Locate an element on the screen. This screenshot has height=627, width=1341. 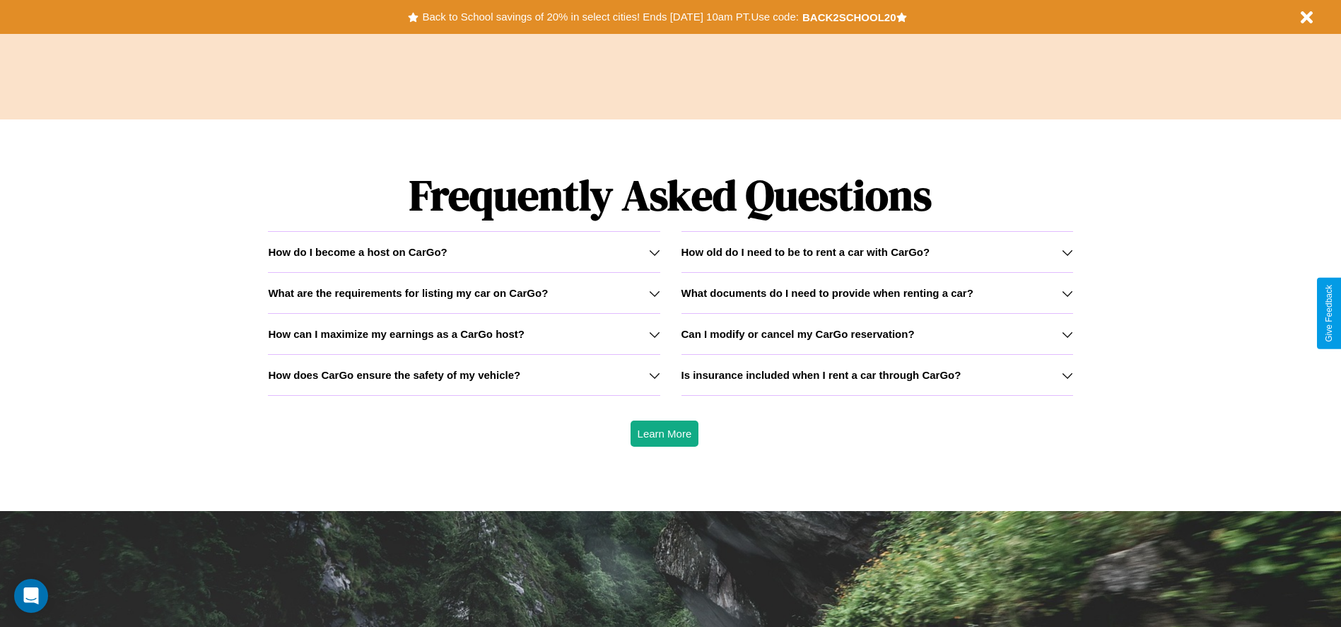
h3: How old do I need to be to rent a car with CarGo? is located at coordinates (806, 252).